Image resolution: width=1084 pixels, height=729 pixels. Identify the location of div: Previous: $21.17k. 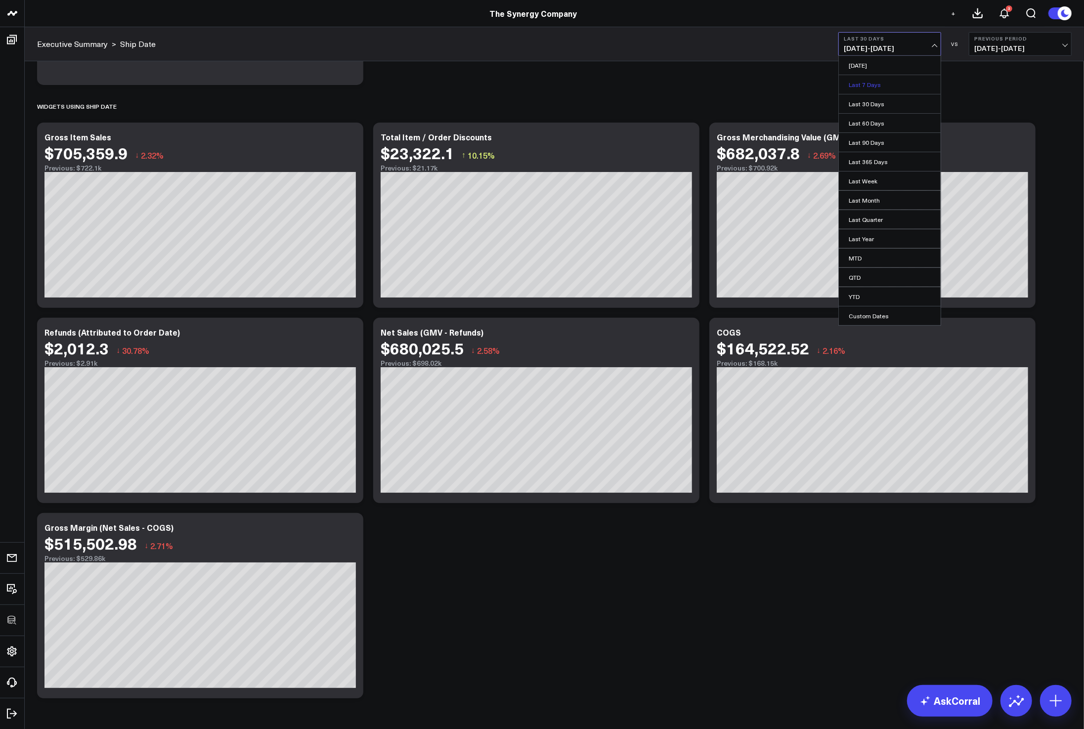
(536, 168).